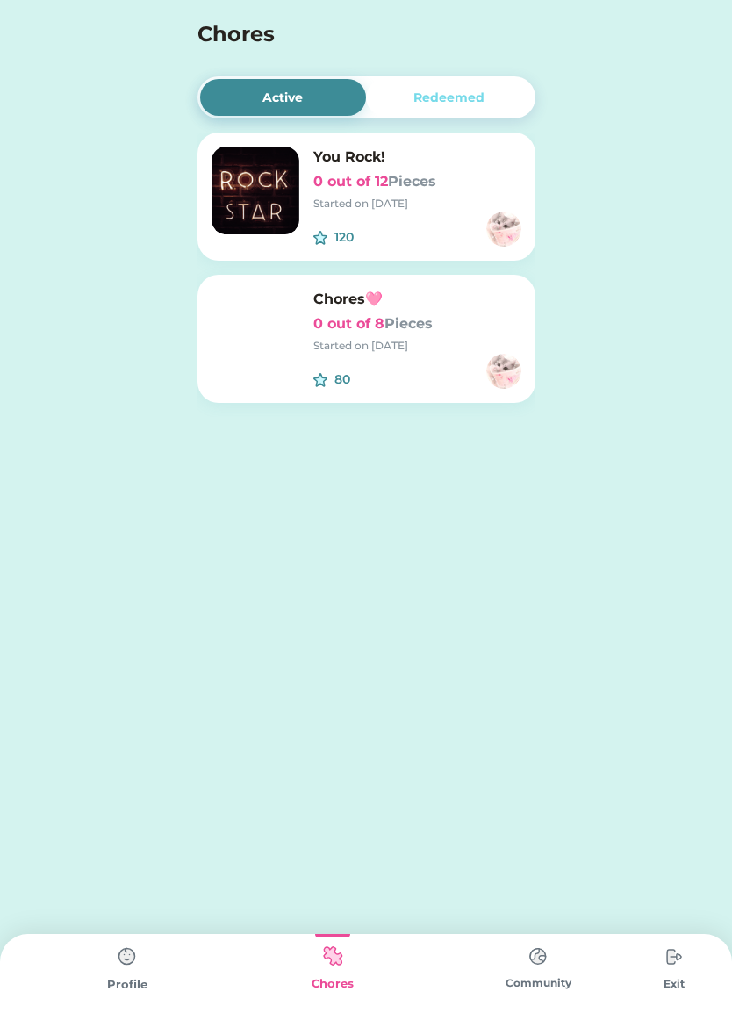  I want to click on div: Active, so click(283, 97).